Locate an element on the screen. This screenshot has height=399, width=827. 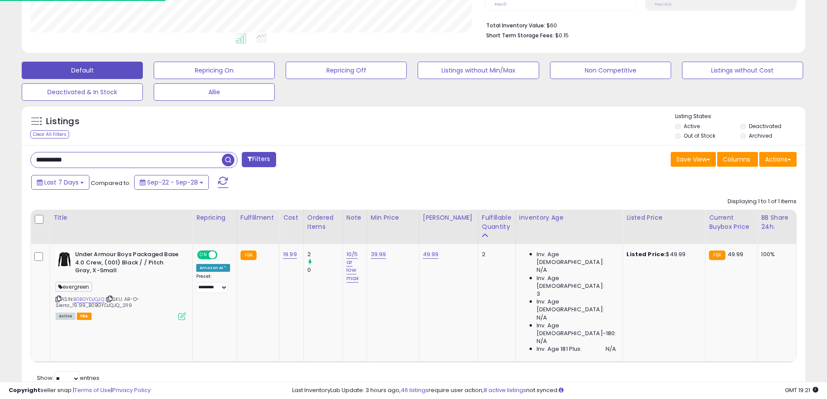
div: Listed Price is located at coordinates (663, 217).